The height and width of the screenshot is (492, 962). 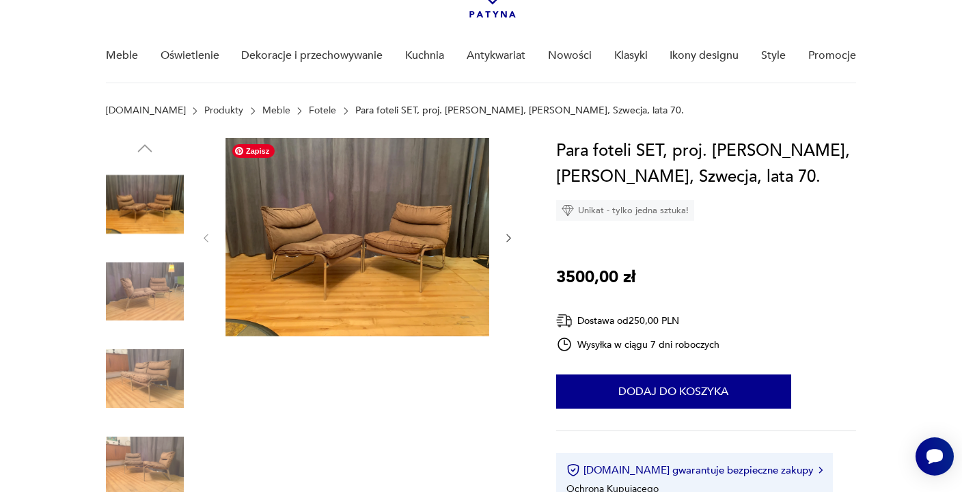 I want to click on img: Ikona dostawy, so click(x=564, y=320).